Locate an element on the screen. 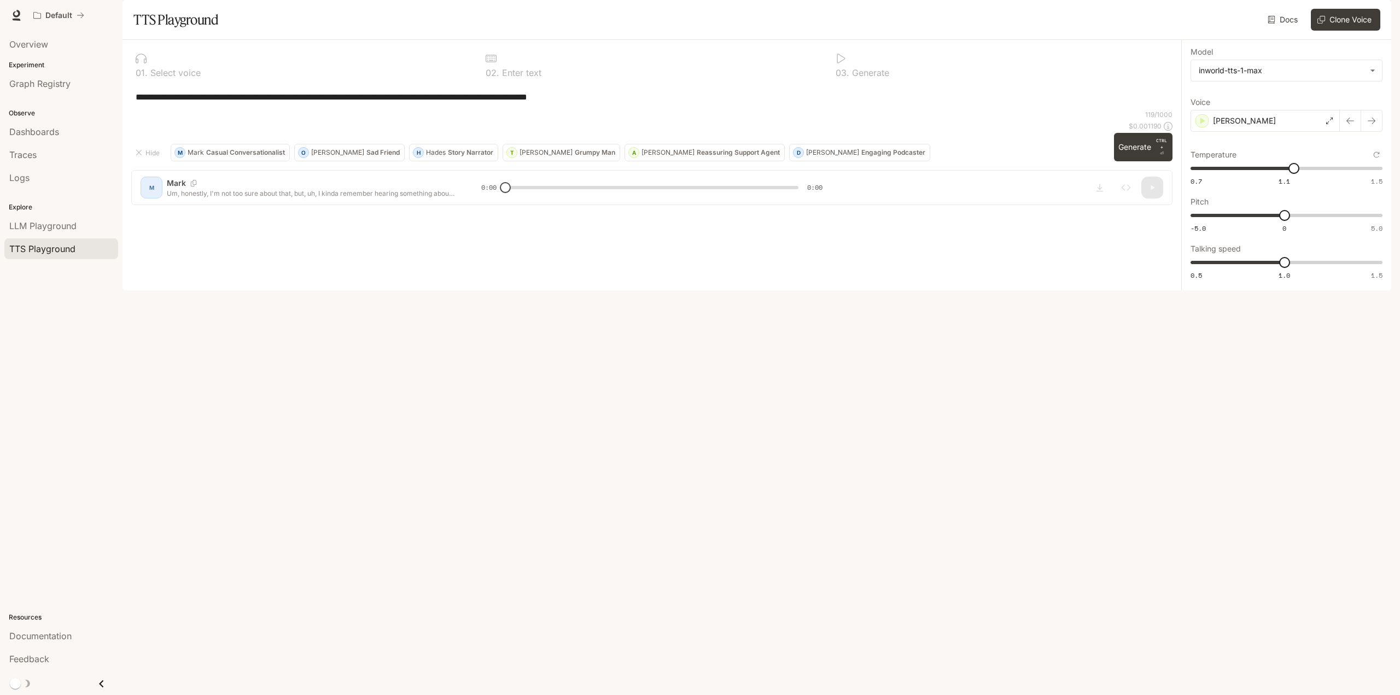  div: A is located at coordinates (634, 153).